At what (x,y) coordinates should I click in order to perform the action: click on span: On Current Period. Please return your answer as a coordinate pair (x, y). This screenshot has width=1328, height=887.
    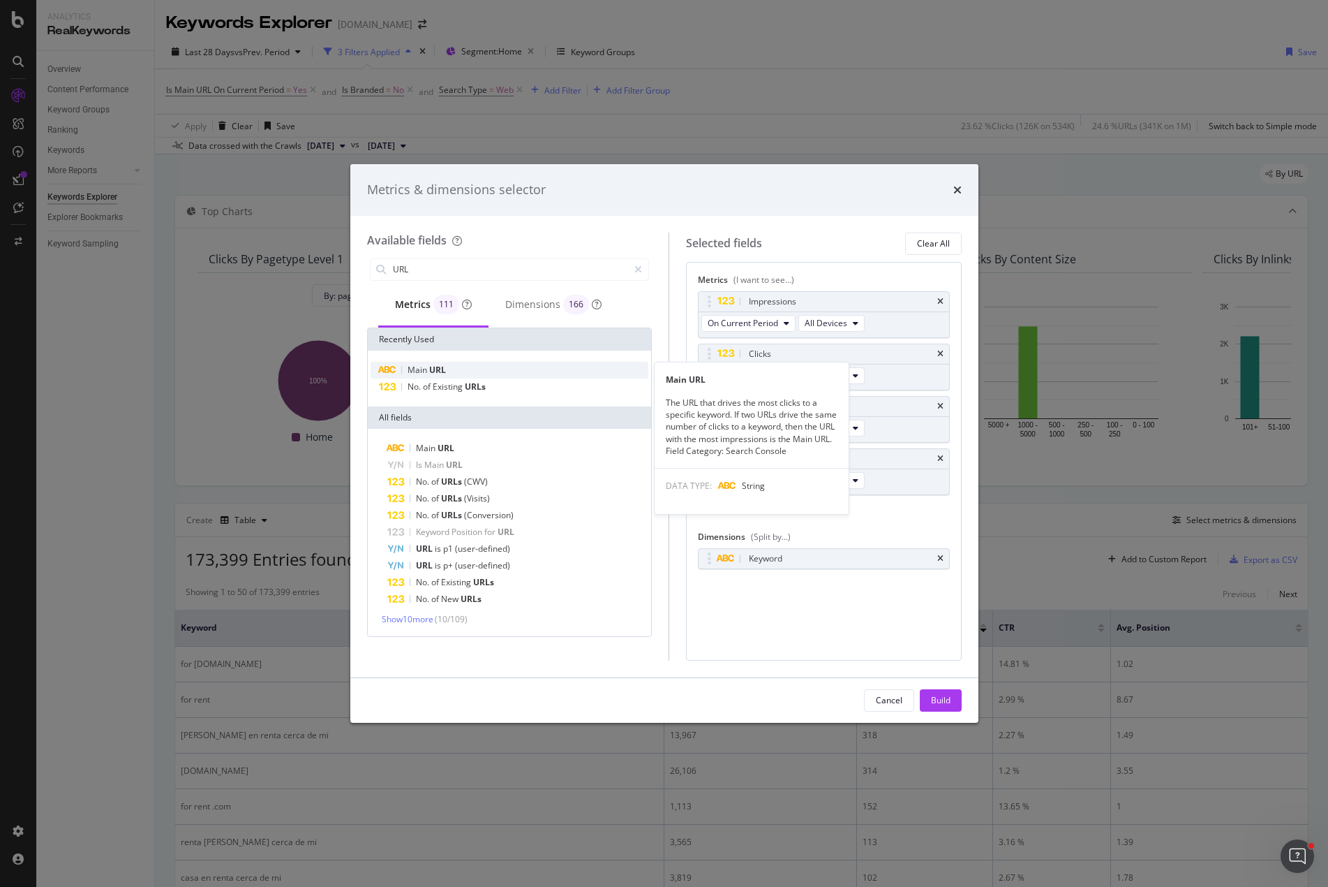
    Looking at the image, I should click on (743, 323).